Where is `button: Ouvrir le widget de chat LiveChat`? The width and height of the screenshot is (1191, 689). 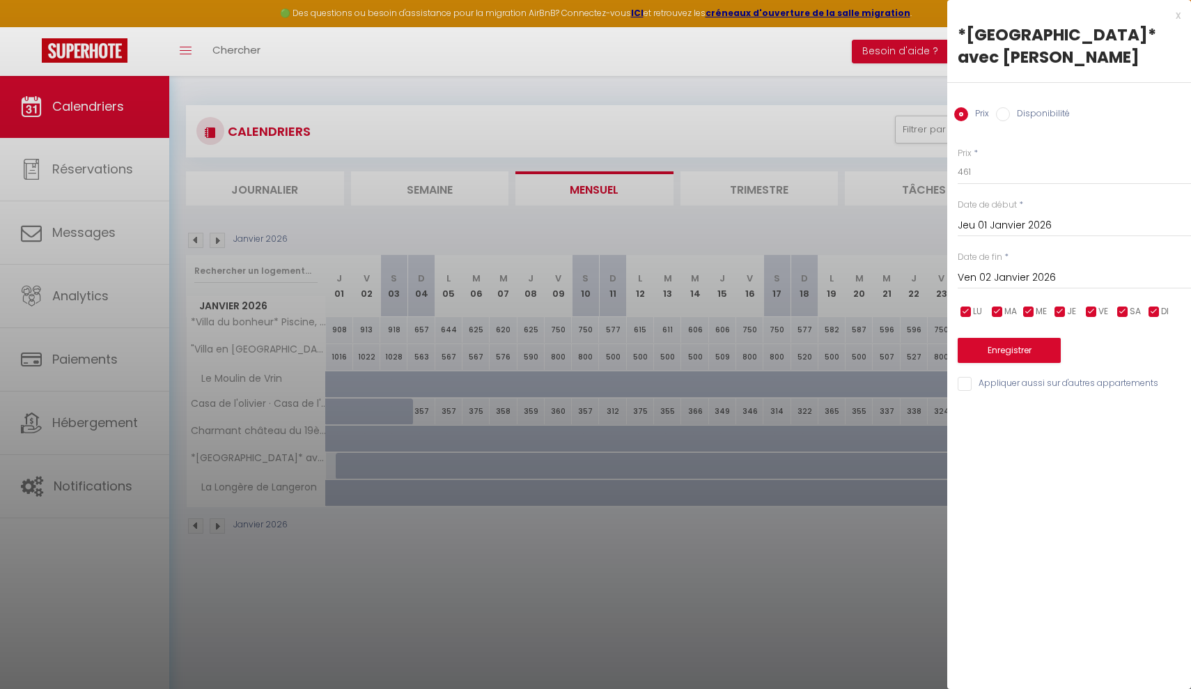 button: Ouvrir le widget de chat LiveChat is located at coordinates (32, 26).